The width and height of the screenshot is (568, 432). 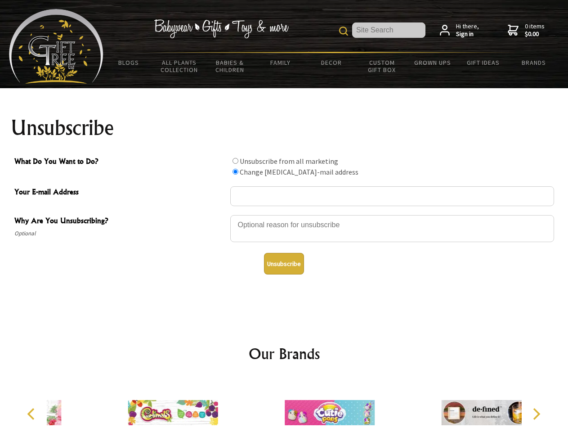 I want to click on span: 0 items, so click(x=535, y=30).